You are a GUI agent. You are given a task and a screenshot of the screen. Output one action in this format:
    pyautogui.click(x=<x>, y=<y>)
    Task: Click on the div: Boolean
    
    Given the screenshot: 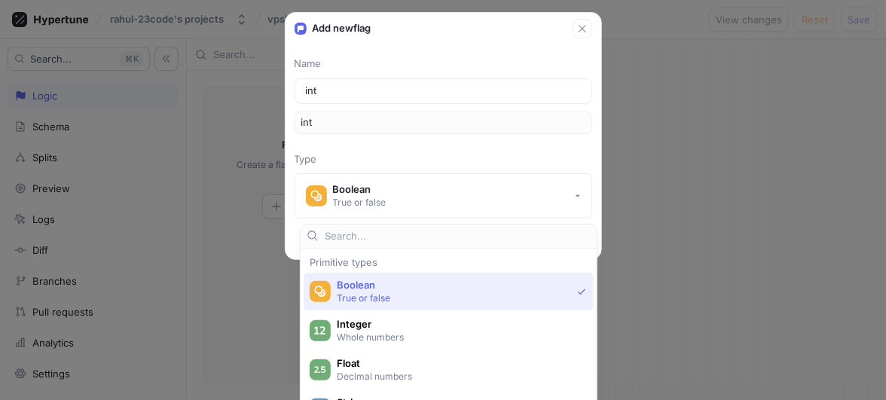 What is the action you would take?
    pyautogui.click(x=359, y=189)
    